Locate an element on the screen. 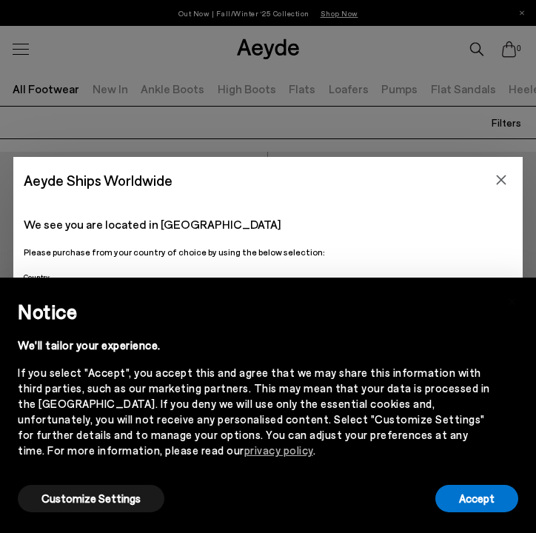 The height and width of the screenshot is (533, 536). button: Close is located at coordinates (501, 180).